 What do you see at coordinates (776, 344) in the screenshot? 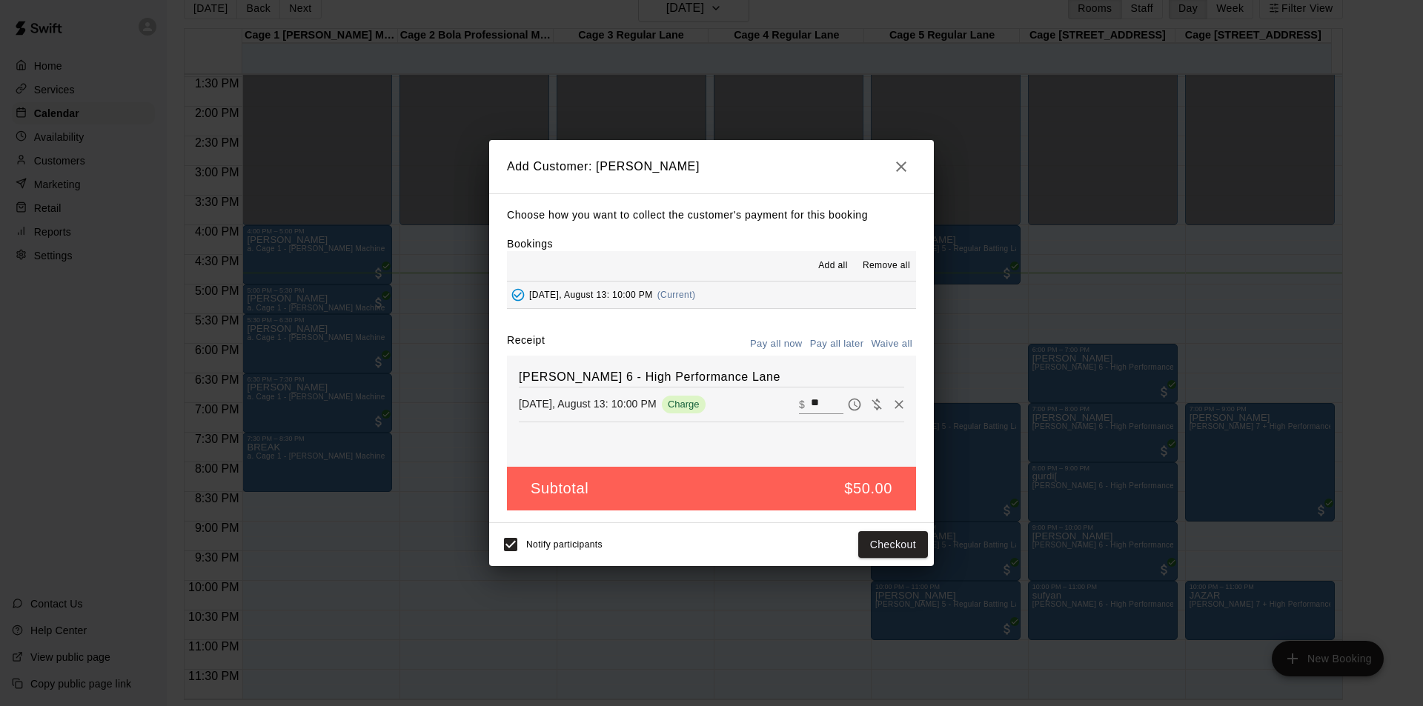
I see `button: Pay all now` at bounding box center [776, 344].